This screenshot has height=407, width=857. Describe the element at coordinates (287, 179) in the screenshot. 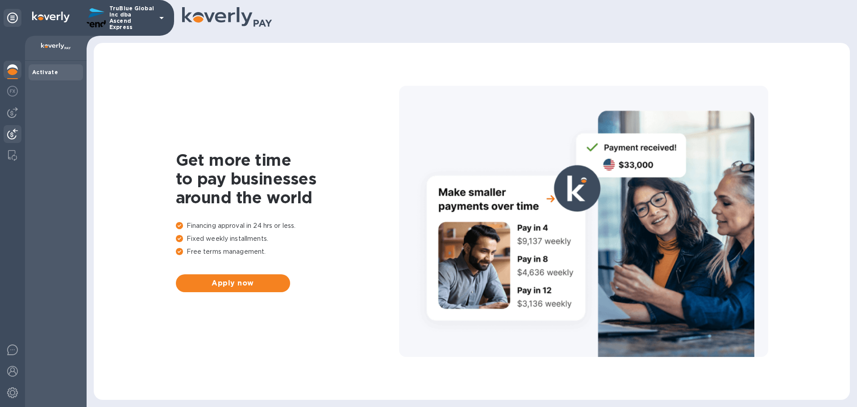

I see `h1: Get more time to pay businesses around the world` at that location.